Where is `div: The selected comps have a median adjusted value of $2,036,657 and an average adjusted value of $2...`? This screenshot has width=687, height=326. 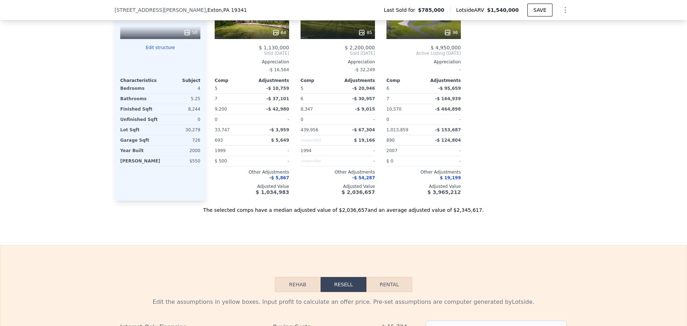
div: The selected comps have a median adjusted value of $2,036,657 and an average adjusted value of $2... is located at coordinates (344, 207).